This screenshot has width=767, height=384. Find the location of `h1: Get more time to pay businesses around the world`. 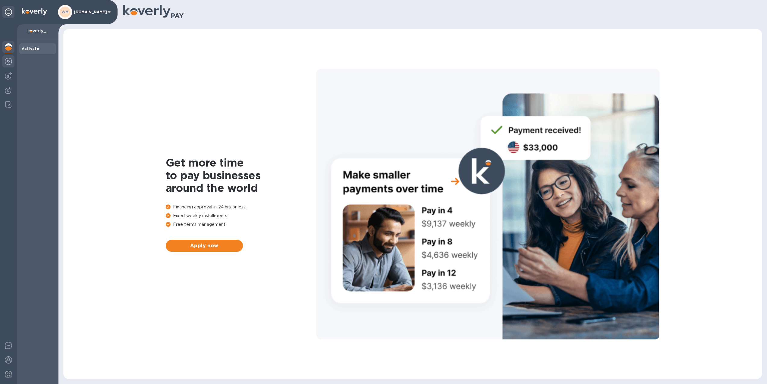

h1: Get more time to pay businesses around the world is located at coordinates (241, 175).